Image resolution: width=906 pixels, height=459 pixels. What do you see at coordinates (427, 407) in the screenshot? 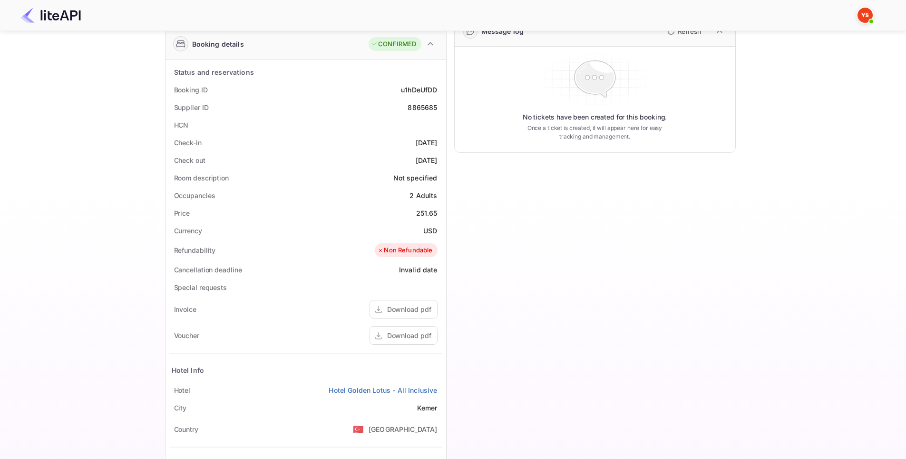
I see `div: Kemer` at bounding box center [427, 407].